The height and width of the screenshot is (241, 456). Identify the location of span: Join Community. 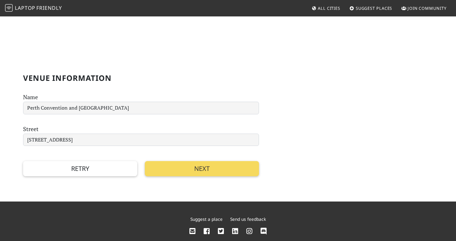
(427, 8).